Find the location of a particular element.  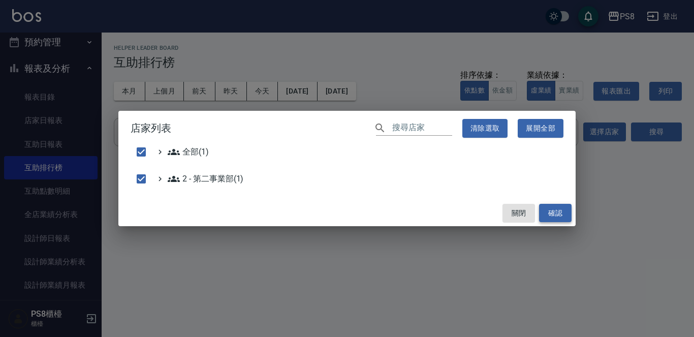

span: 全部(1) is located at coordinates (188, 152).